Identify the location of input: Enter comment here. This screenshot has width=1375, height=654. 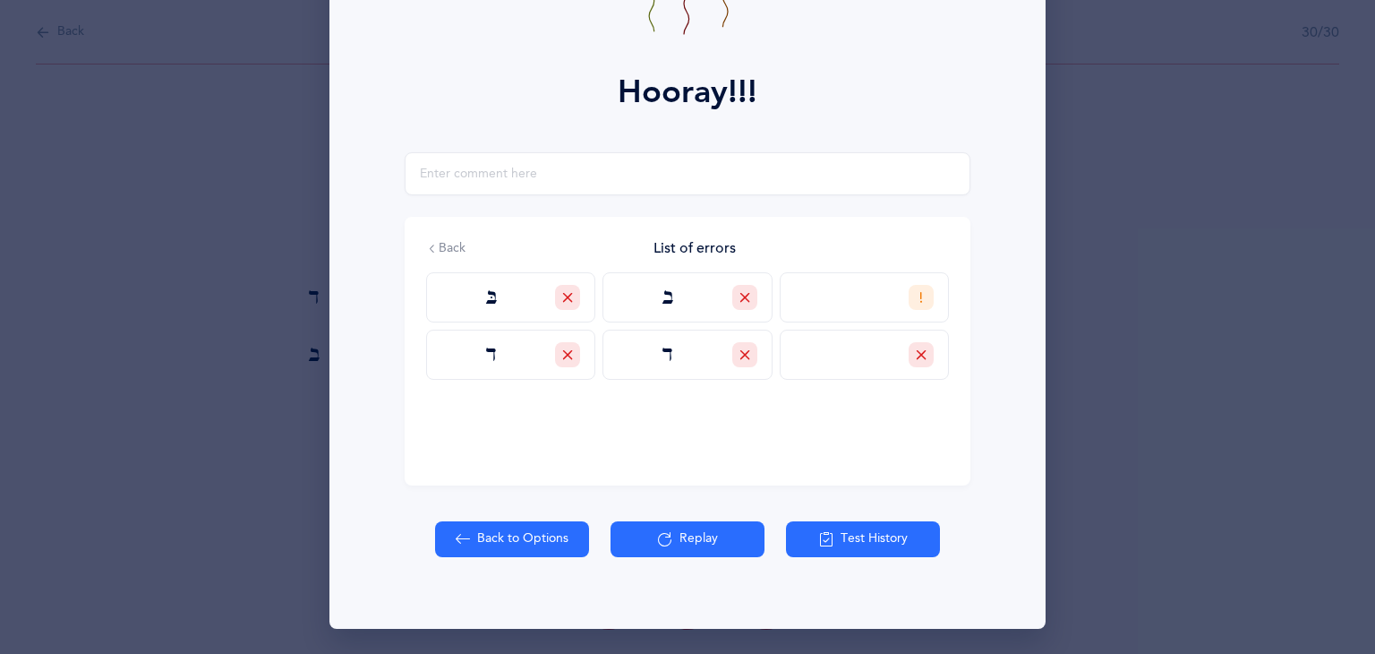
(688, 174).